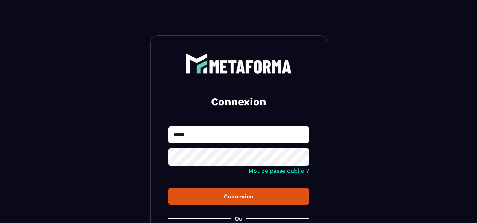 The image size is (477, 223). Describe the element at coordinates (239, 102) in the screenshot. I see `h2: Connexion` at that location.